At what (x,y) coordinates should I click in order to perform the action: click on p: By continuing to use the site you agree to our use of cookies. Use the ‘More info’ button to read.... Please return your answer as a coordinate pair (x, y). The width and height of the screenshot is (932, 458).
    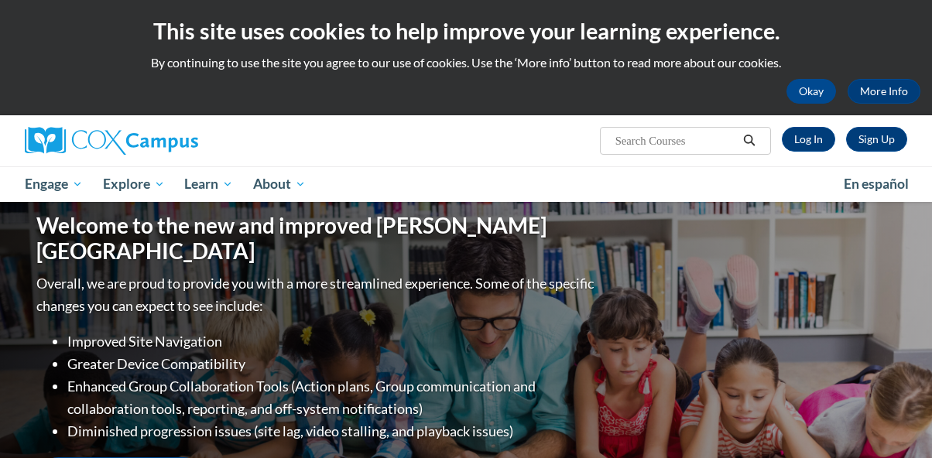
    Looking at the image, I should click on (466, 63).